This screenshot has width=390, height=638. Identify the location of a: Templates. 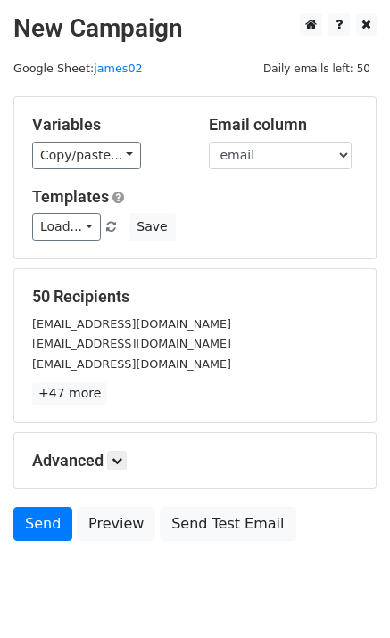
(70, 196).